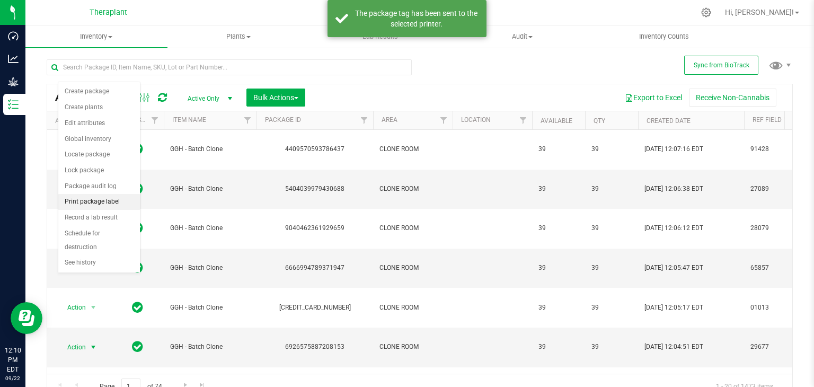 The image size is (814, 387). What do you see at coordinates (732, 97) in the screenshot?
I see `button: Receive Non-Cannabis` at bounding box center [732, 97].